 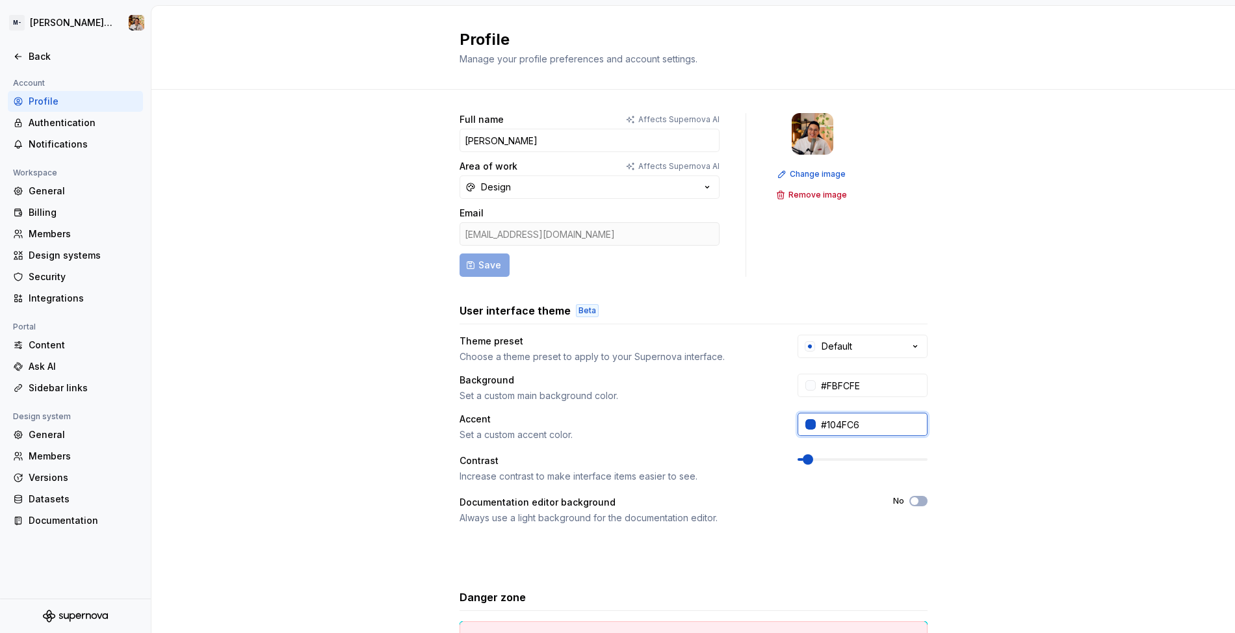 What do you see at coordinates (836, 346) in the screenshot?
I see `div: Default` at bounding box center [836, 346].